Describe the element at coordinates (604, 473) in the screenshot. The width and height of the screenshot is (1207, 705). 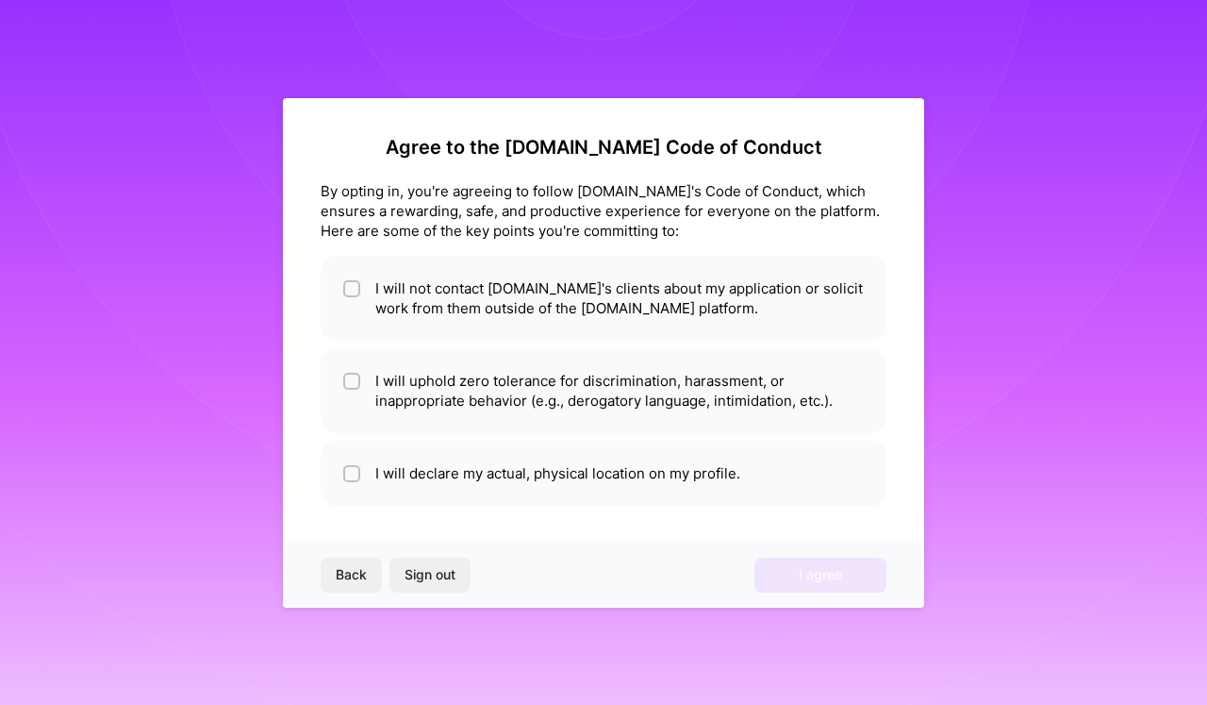
I see `li: I will declare my actual, physical location on my profile.` at that location.